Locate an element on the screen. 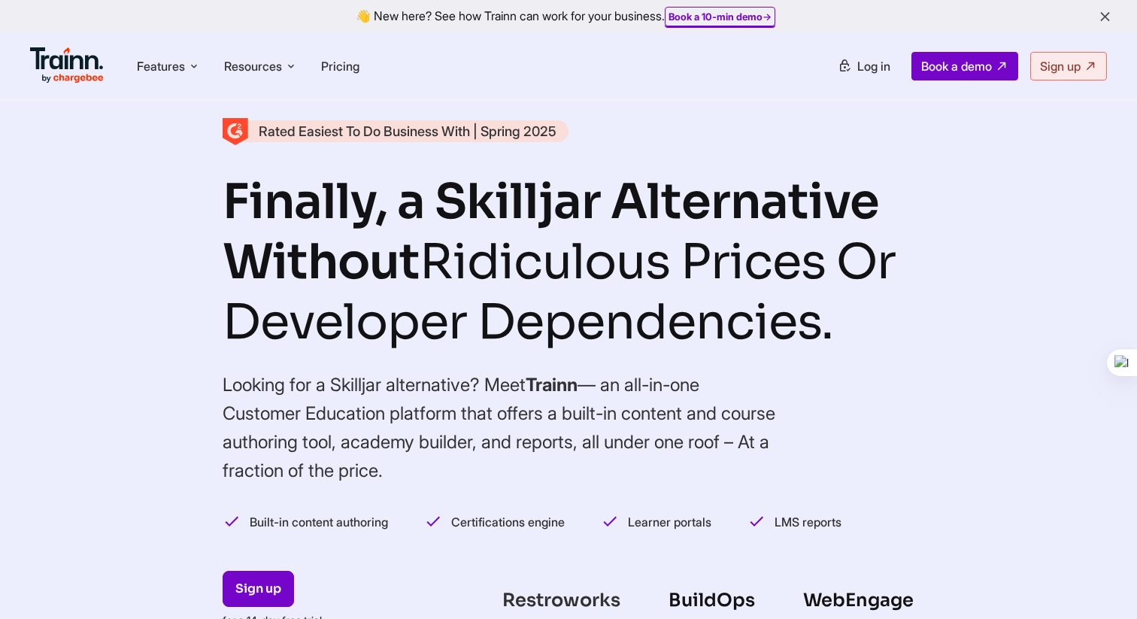  a: Book a demo is located at coordinates (965, 66).